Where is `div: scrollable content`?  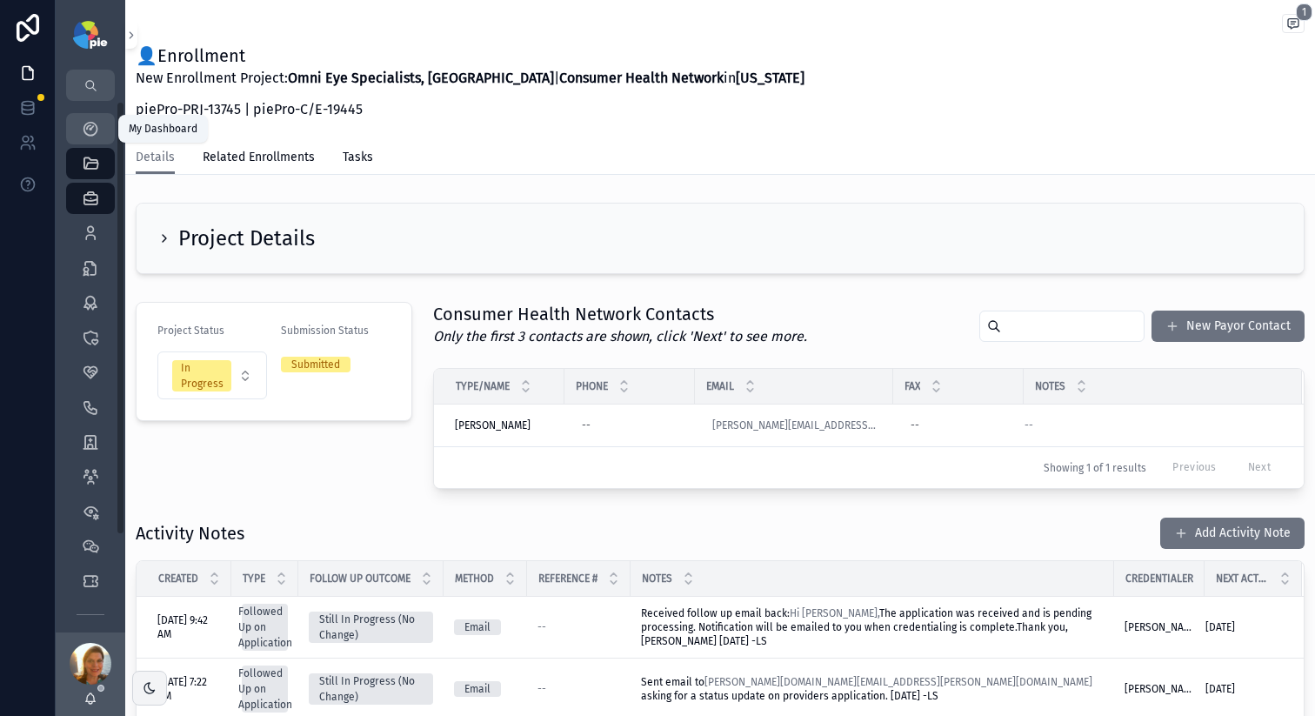 div: scrollable content is located at coordinates (90, 366).